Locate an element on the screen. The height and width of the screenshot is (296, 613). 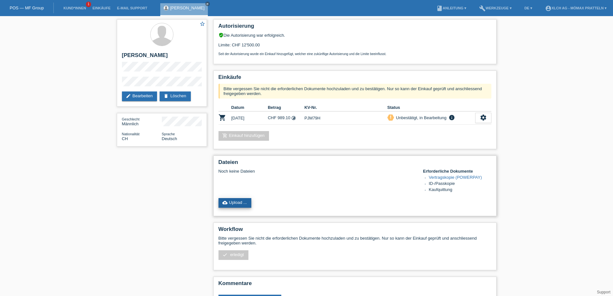
a: DE ▾ is located at coordinates (528, 8).